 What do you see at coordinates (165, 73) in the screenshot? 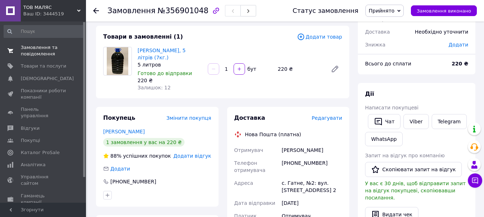
I see `span: Готово до відправки` at bounding box center [165, 73].